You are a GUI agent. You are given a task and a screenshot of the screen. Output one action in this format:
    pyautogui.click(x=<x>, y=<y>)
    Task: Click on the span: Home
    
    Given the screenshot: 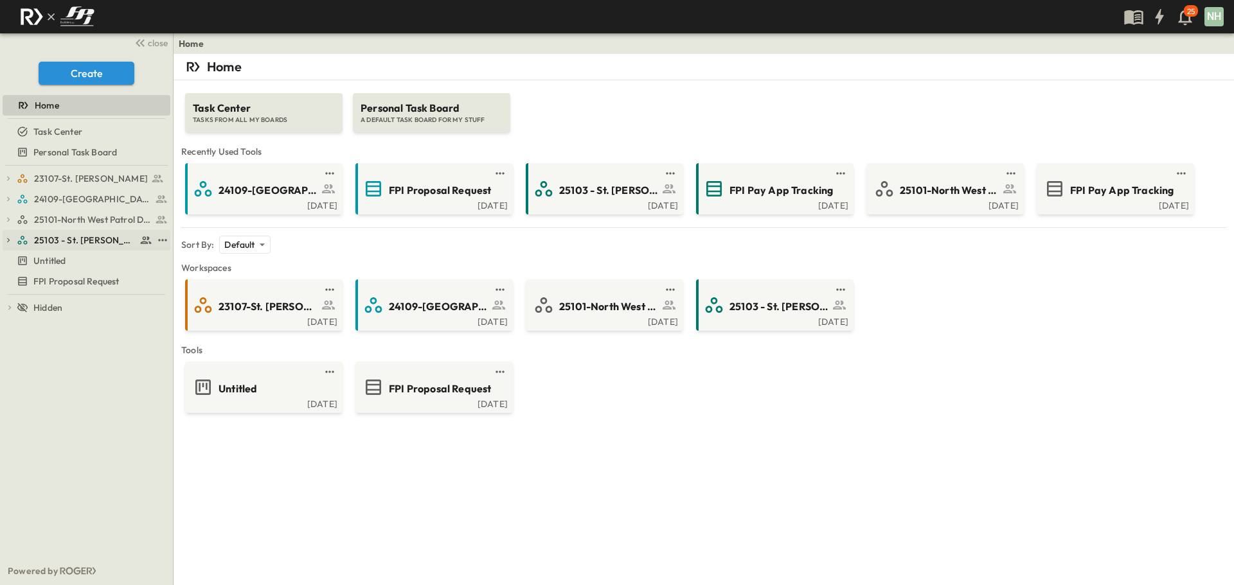 What is the action you would take?
    pyautogui.click(x=47, y=105)
    